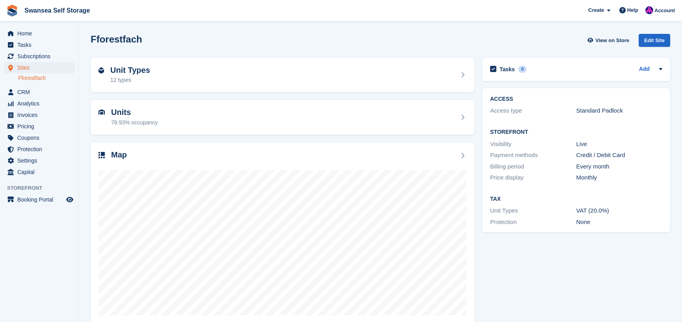  What do you see at coordinates (41, 68) in the screenshot?
I see `span: Sites` at bounding box center [41, 68].